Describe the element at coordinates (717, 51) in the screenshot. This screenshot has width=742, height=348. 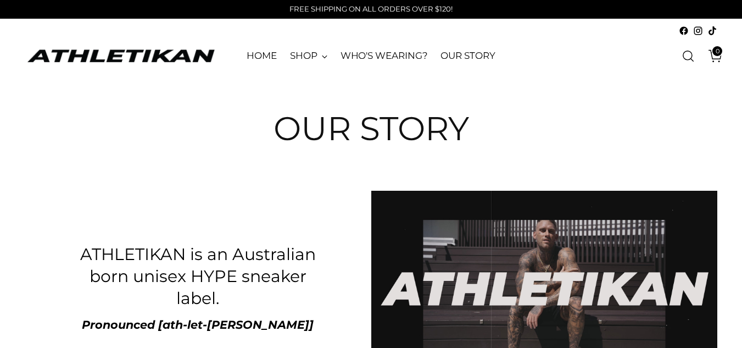
I see `span: 0` at that location.